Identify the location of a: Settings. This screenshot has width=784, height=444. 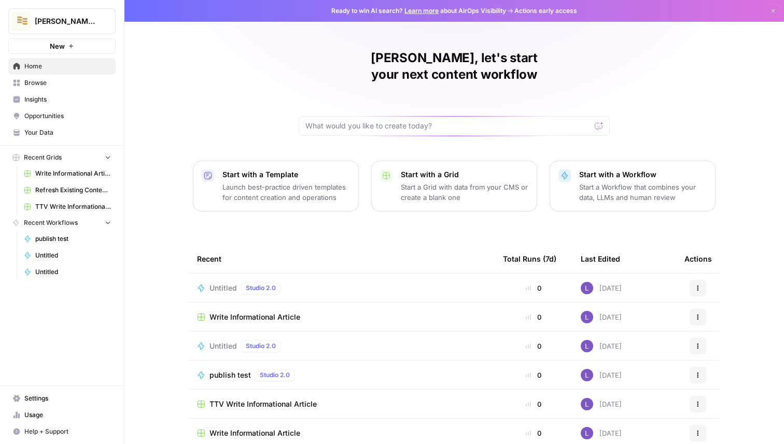
(62, 399).